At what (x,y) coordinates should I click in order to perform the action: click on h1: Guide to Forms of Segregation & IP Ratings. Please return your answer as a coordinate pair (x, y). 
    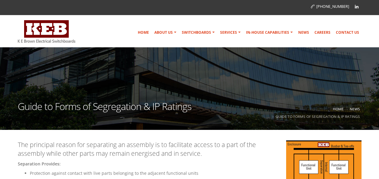
    Looking at the image, I should click on (105, 110).